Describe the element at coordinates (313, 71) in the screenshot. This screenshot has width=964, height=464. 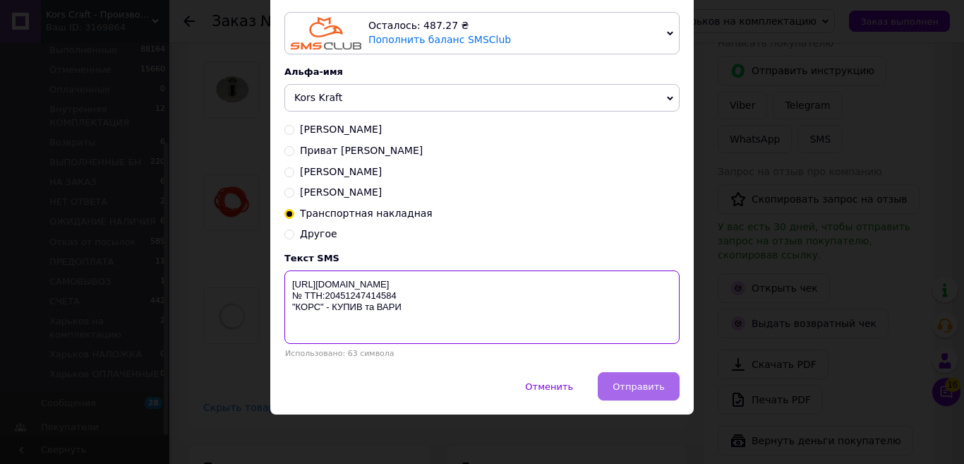
I see `span: Альфа-имя` at that location.